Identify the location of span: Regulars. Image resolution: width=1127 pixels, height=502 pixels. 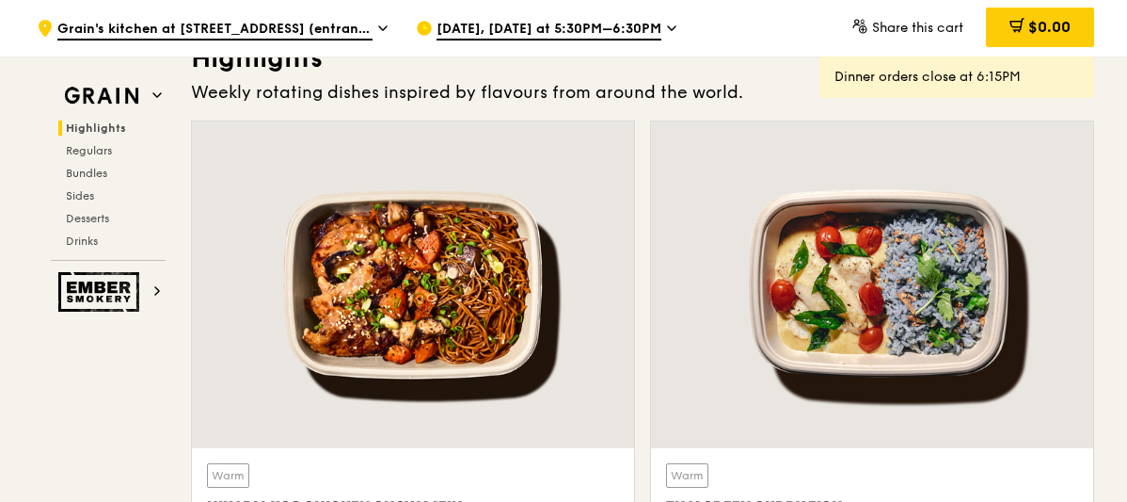
(88, 151).